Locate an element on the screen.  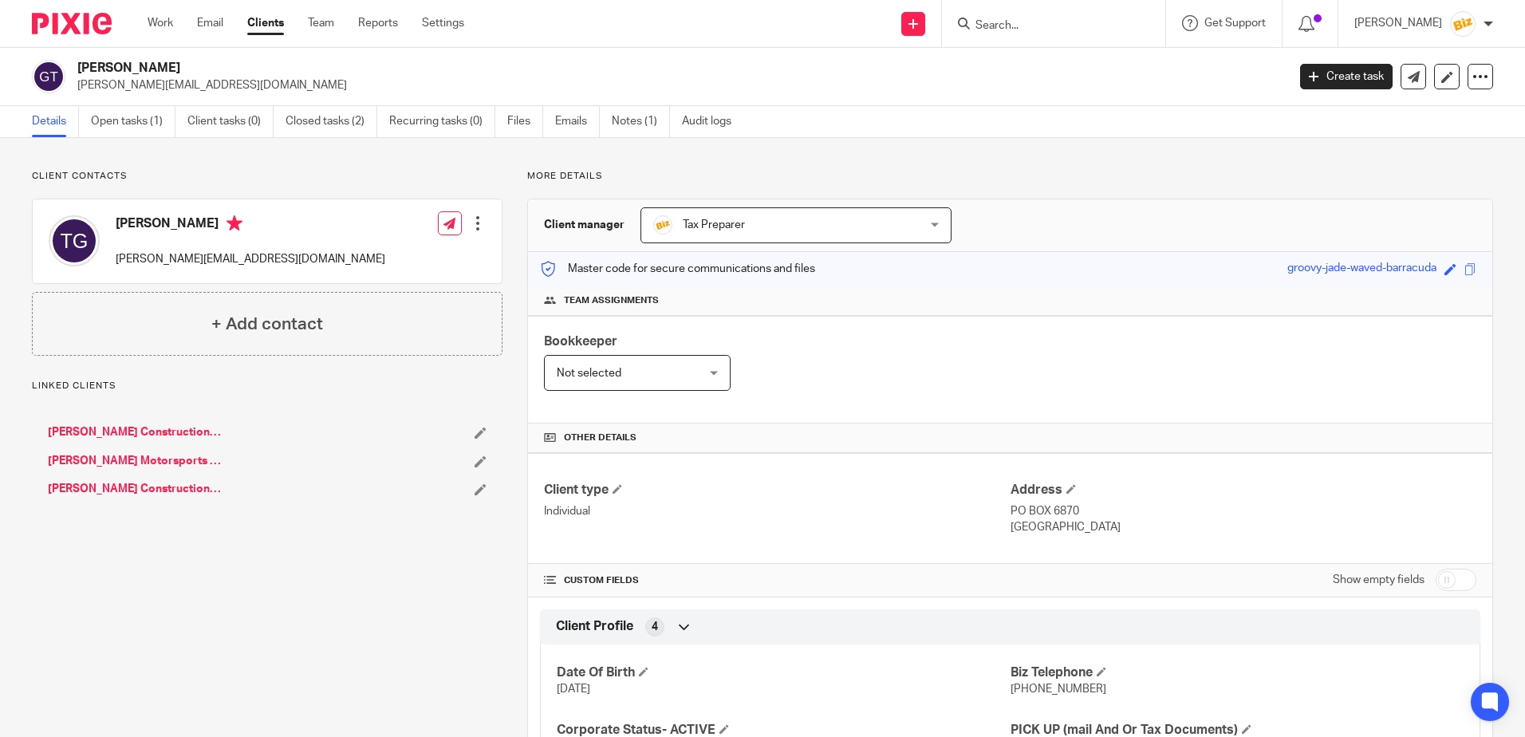
a: Audit logs is located at coordinates (712, 121).